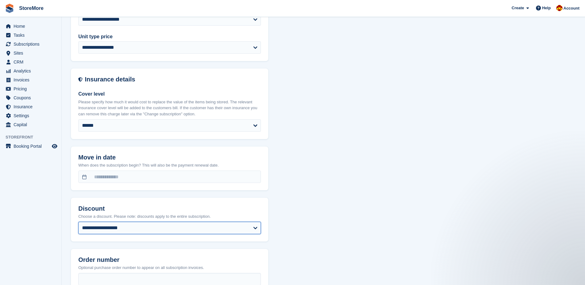 Image resolution: width=585 pixels, height=285 pixels. I want to click on img: stora-icon-8386f47178a22dfd0bd8f6a31ec36ba5ce8667c1dd55bd0f319d3a0aa187defe.svg, so click(10, 8).